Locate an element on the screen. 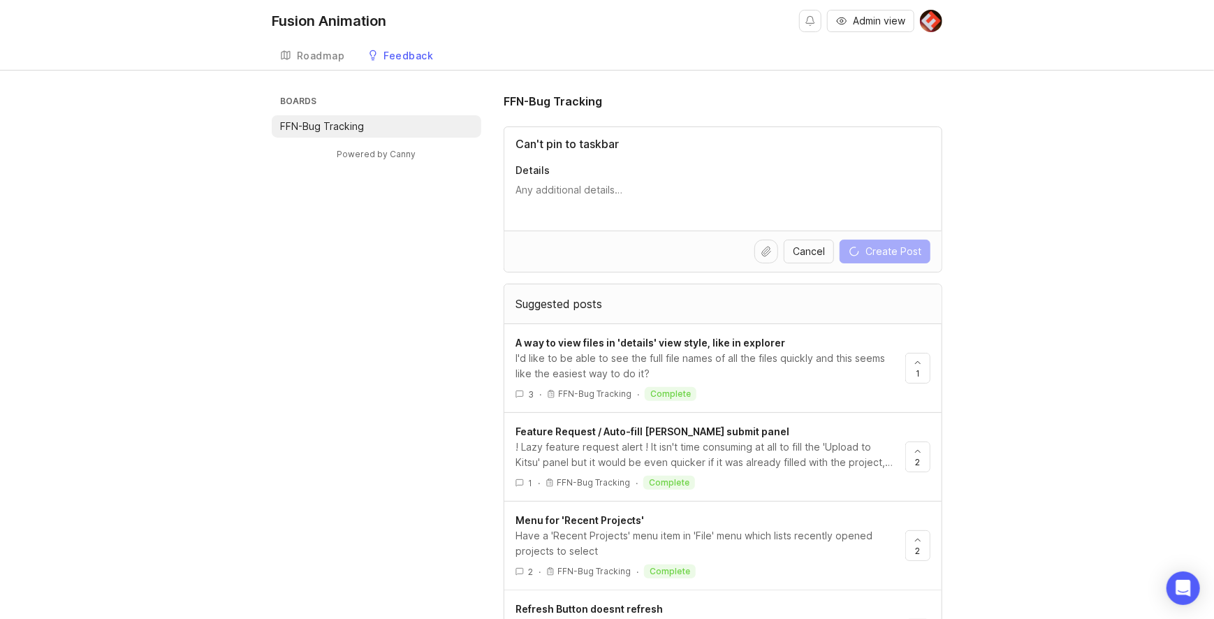 Image resolution: width=1214 pixels, height=619 pixels. div: Open Intercom Messenger is located at coordinates (1184, 588).